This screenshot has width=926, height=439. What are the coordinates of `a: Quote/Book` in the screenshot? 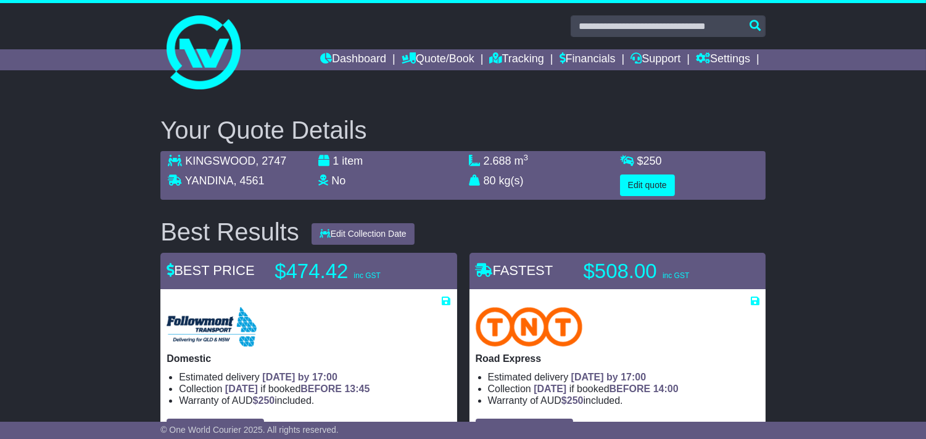 It's located at (438, 60).